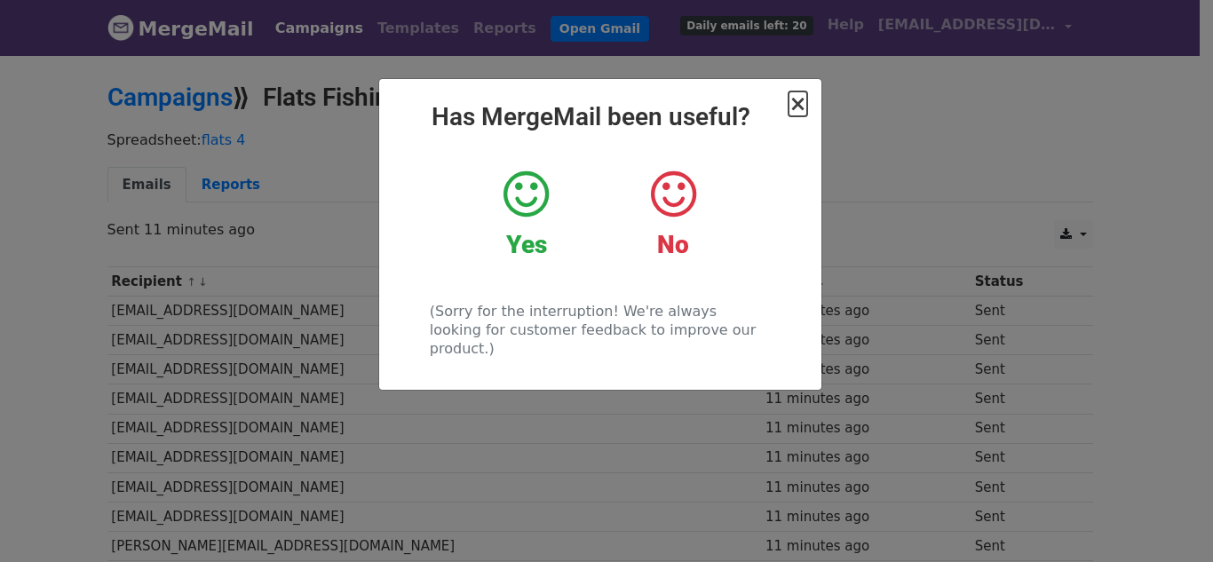 Image resolution: width=1213 pixels, height=562 pixels. Describe the element at coordinates (797, 104) in the screenshot. I see `button: Close` at that location.